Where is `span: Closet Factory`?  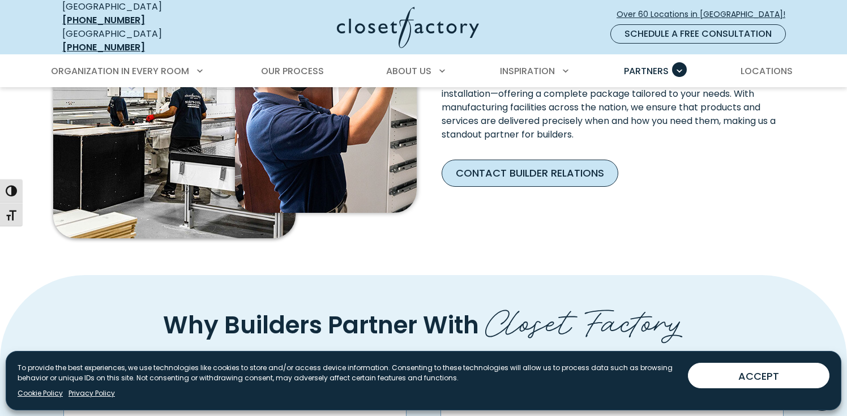
span: Closet Factory is located at coordinates (585, 319).